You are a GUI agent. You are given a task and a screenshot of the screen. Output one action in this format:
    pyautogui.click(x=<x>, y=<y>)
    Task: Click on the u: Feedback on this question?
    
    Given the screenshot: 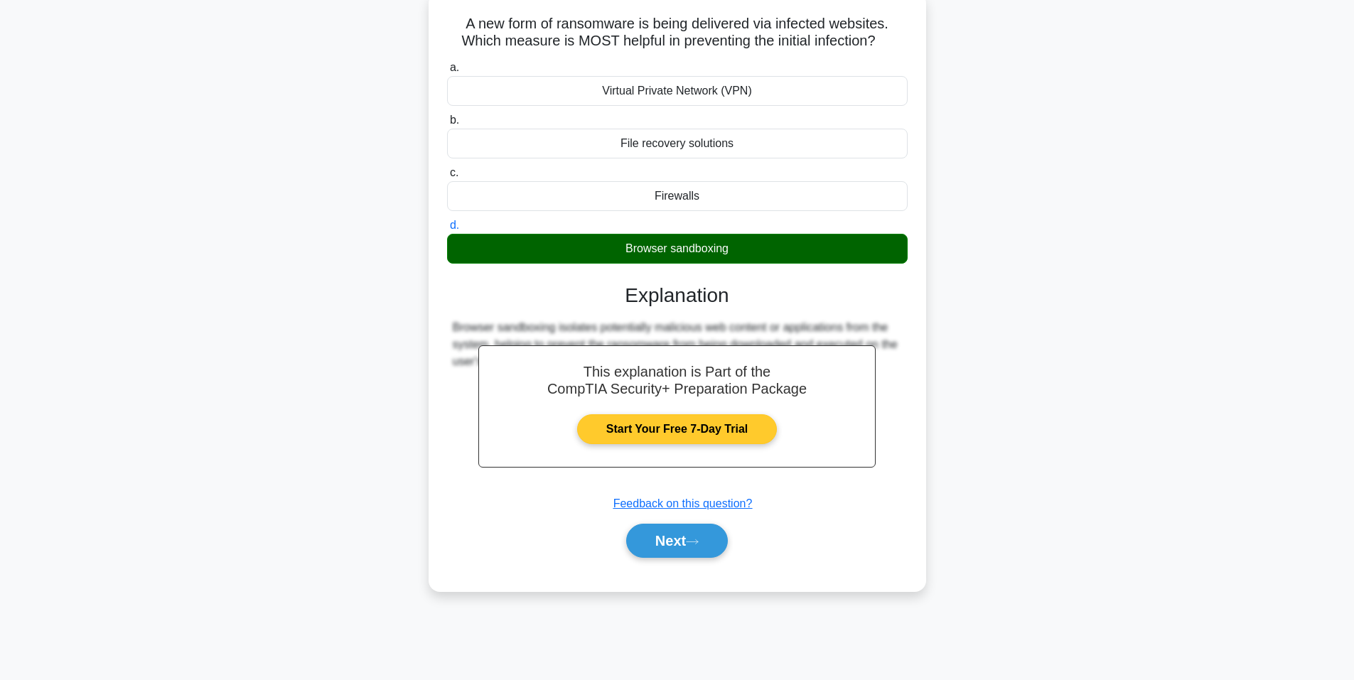 What is the action you would take?
    pyautogui.click(x=683, y=503)
    